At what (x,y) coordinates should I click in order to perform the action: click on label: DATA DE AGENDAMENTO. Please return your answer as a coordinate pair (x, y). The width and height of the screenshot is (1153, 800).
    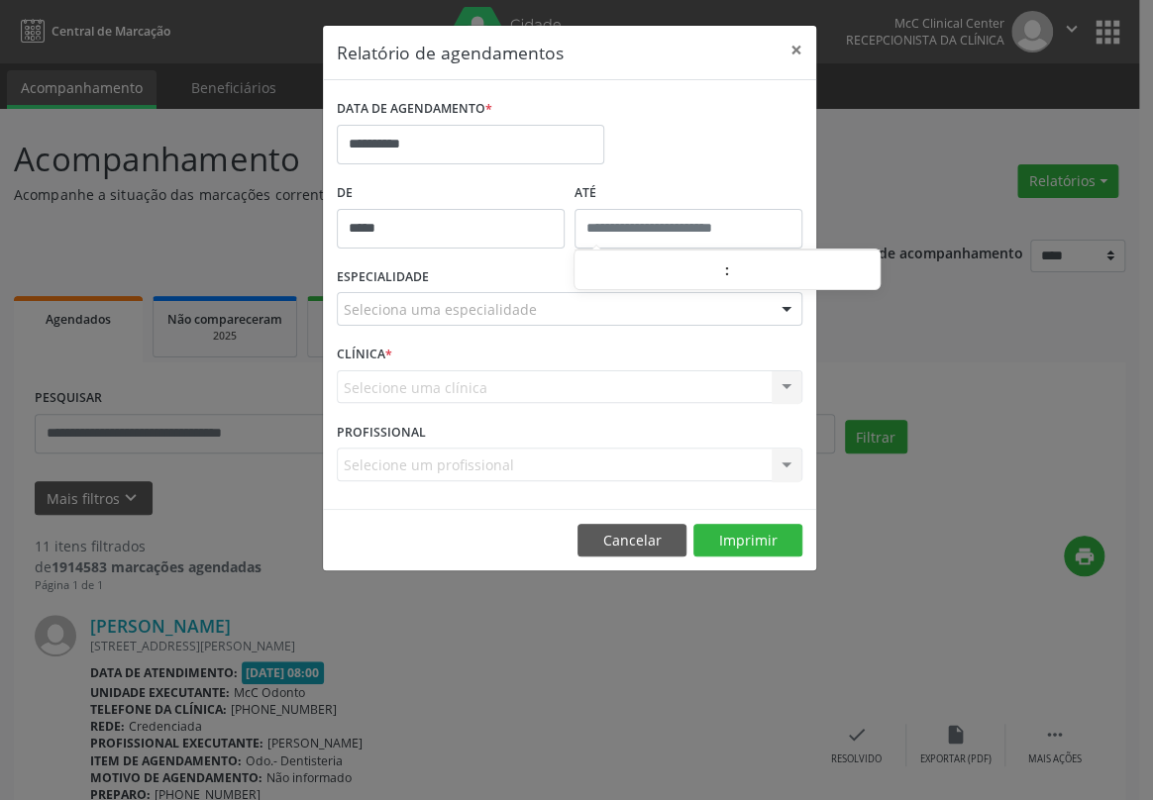
    Looking at the image, I should click on (414, 109).